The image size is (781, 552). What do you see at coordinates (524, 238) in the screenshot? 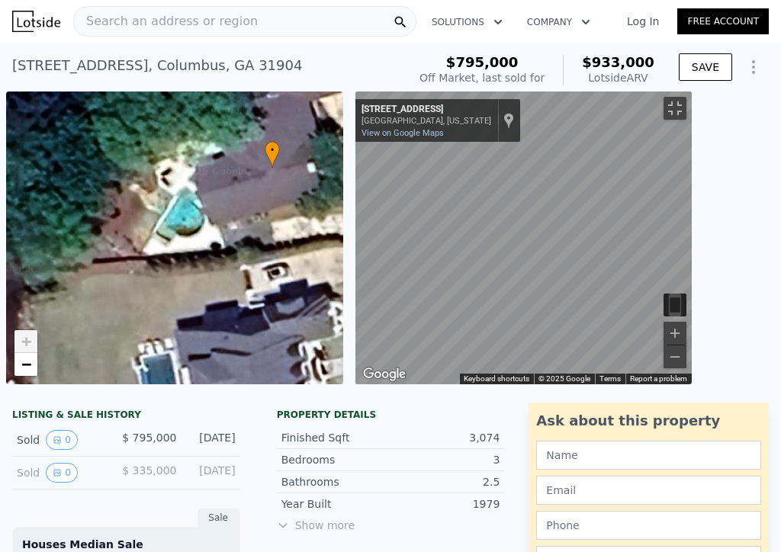
I see `div: Street View` at bounding box center [524, 238].